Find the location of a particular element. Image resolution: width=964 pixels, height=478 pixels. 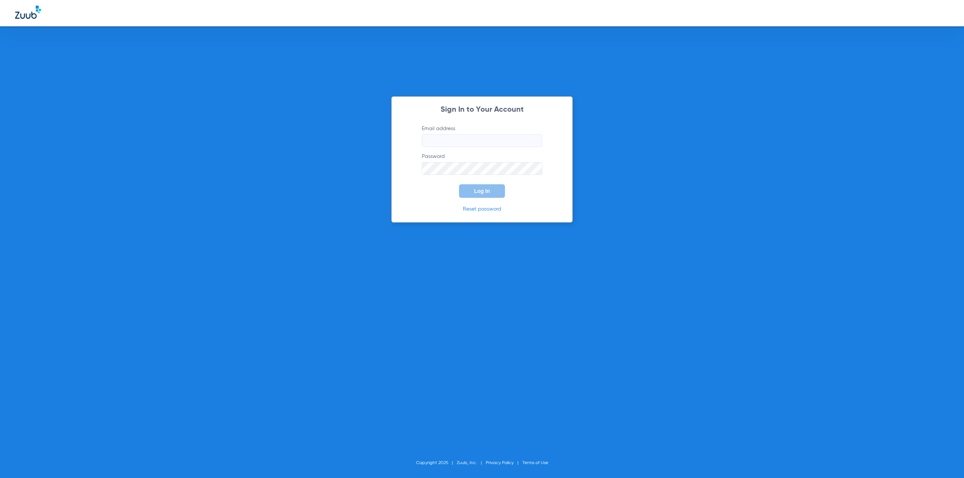

a: Privacy Policy is located at coordinates (500, 463).